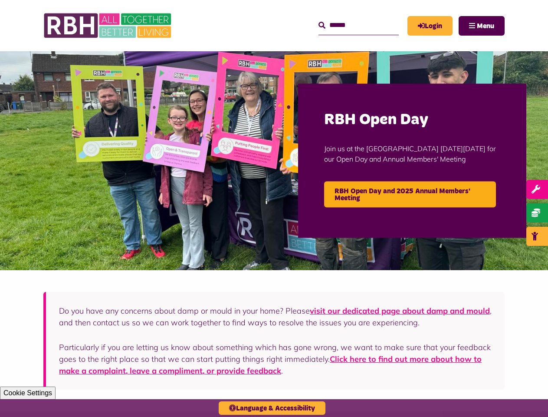 The width and height of the screenshot is (548, 417). Describe the element at coordinates (108, 26) in the screenshot. I see `img: RBH` at that location.